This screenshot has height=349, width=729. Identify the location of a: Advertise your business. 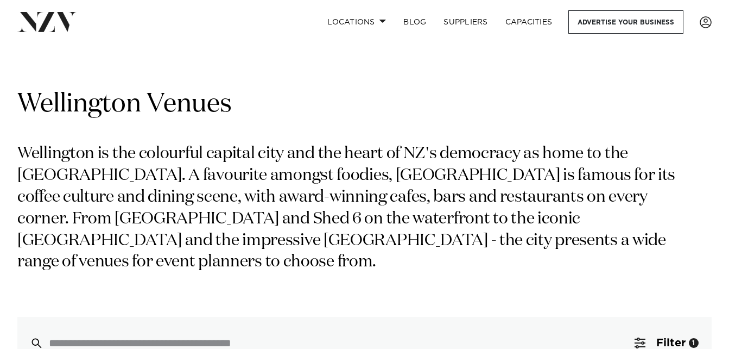
(626, 22).